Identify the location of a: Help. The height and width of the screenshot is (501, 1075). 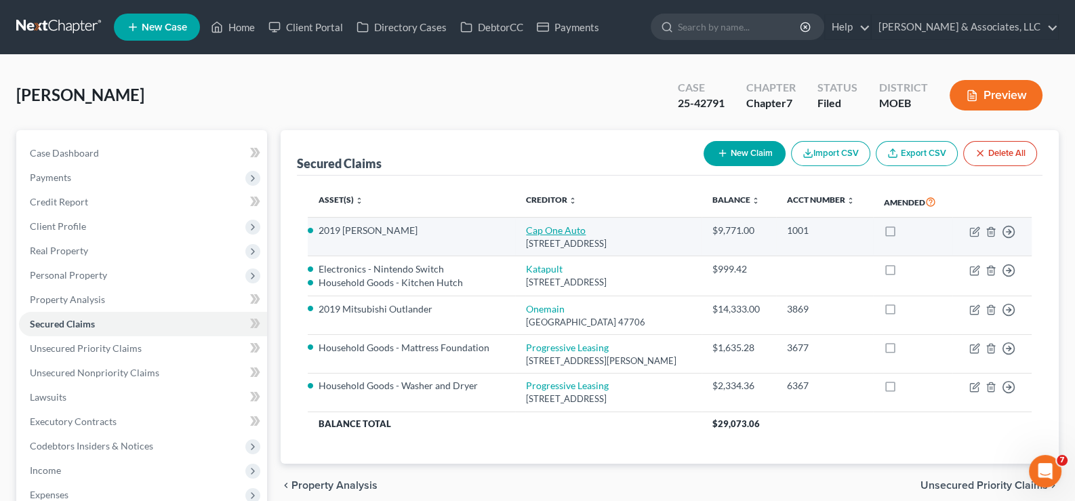
(848, 27).